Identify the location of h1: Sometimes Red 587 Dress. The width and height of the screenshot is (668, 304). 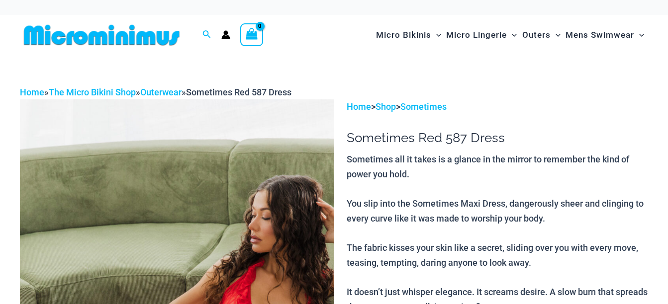
(497, 138).